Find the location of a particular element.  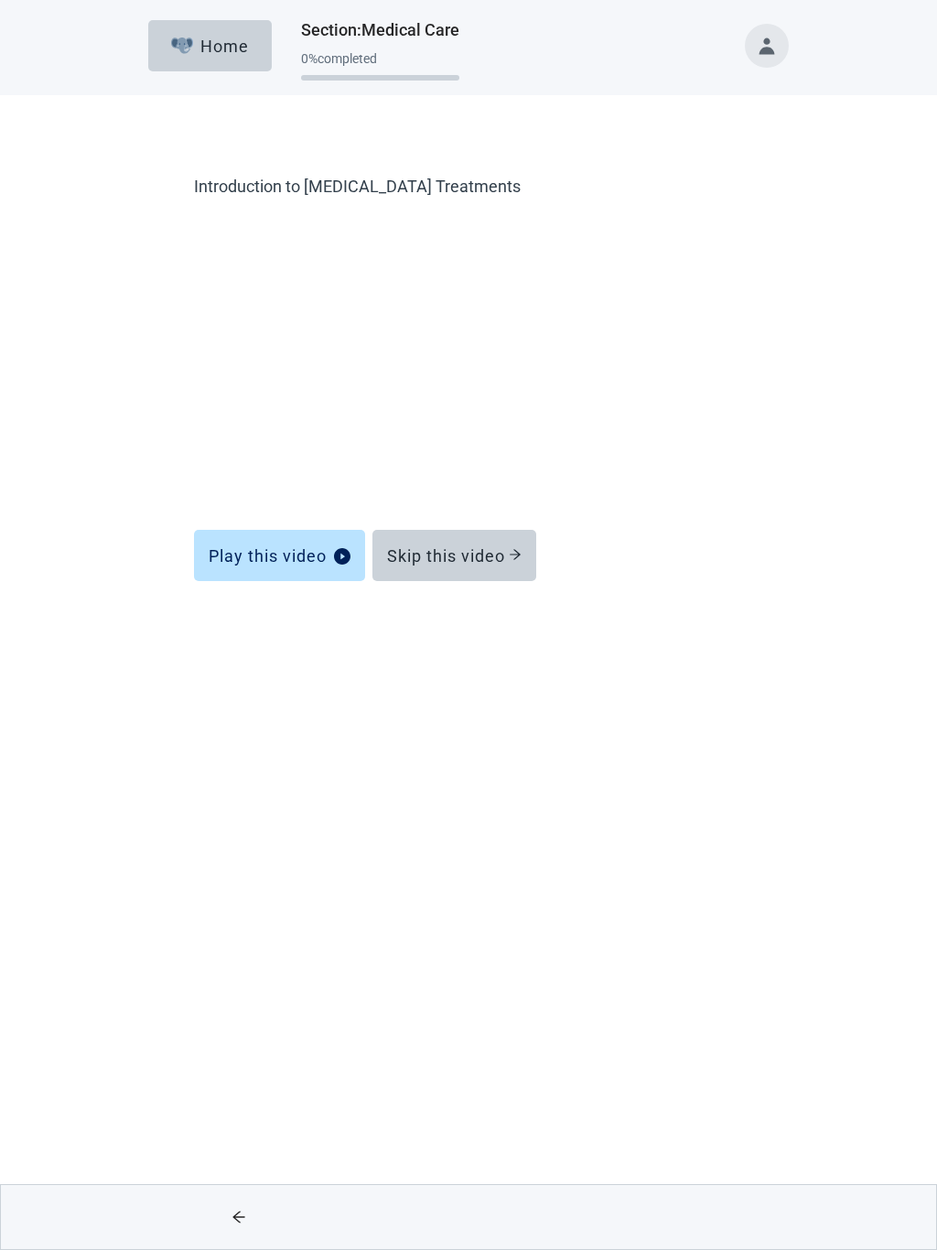

img: Elephant is located at coordinates (182, 46).